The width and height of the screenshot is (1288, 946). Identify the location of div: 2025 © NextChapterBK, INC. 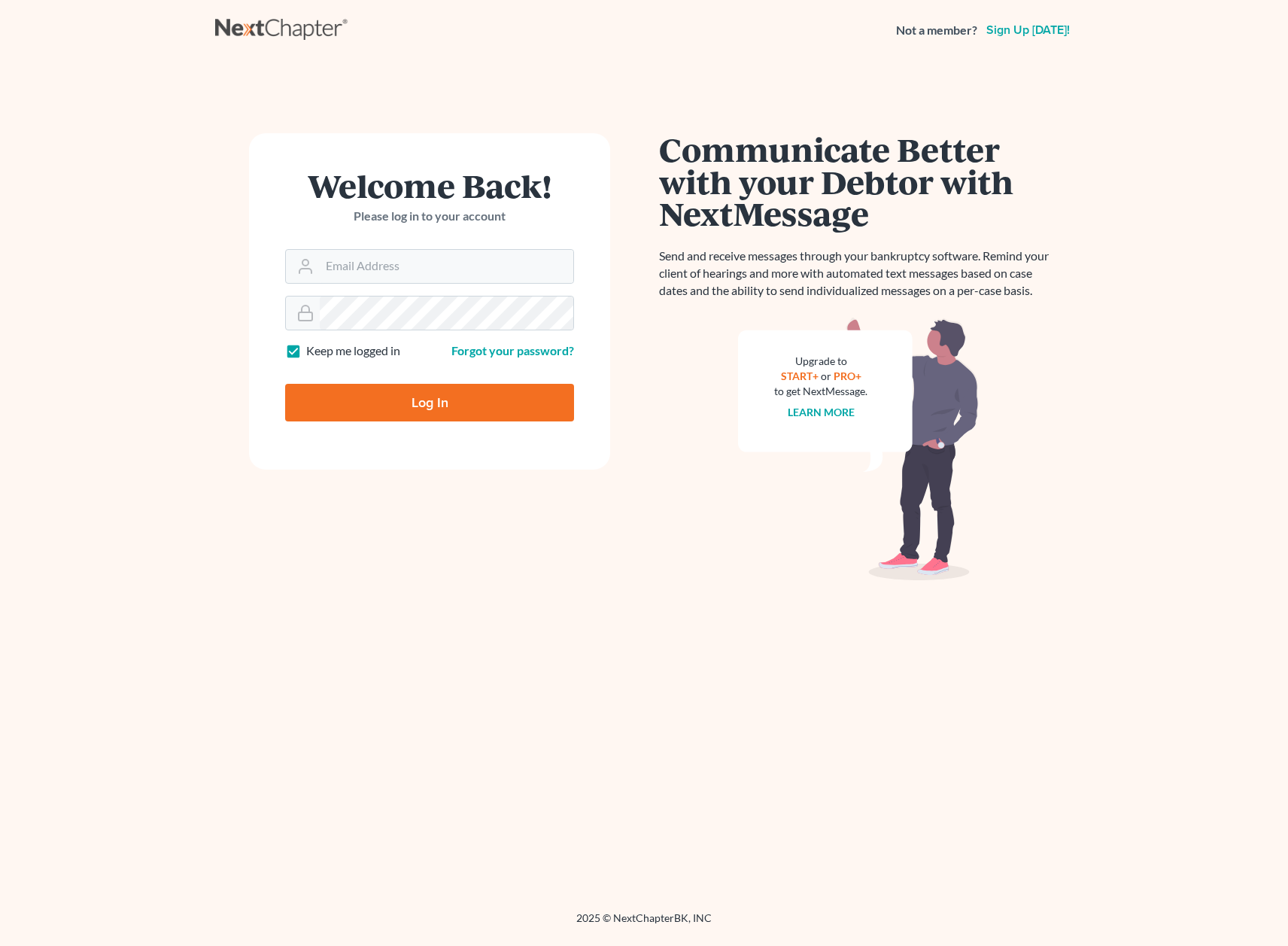
(644, 924).